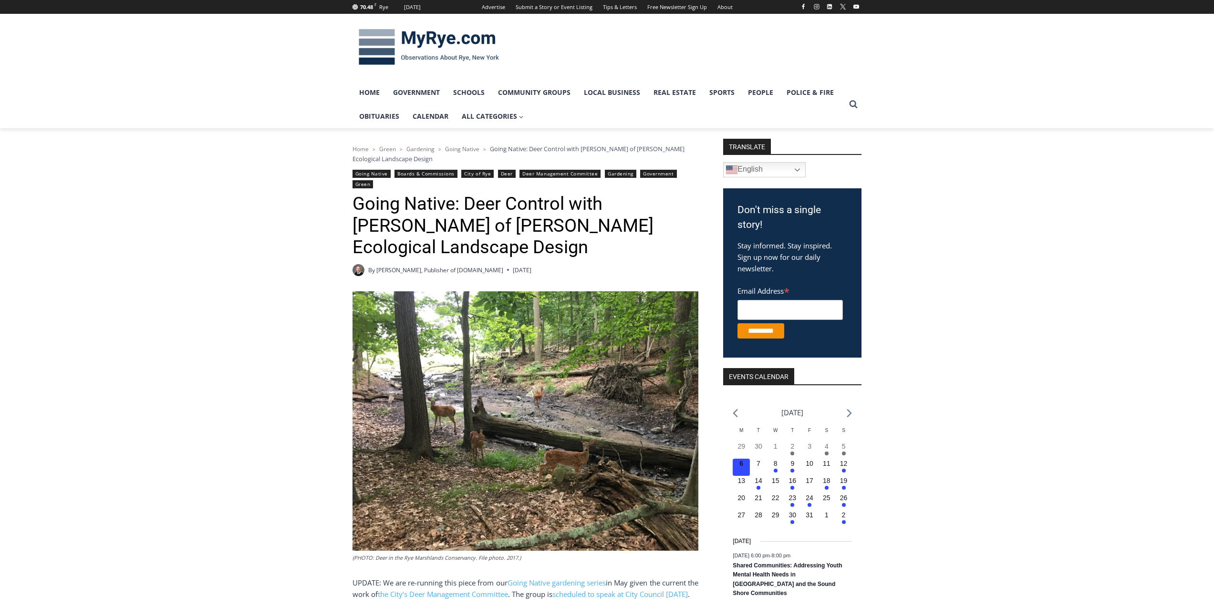  I want to click on time: 7, so click(758, 464).